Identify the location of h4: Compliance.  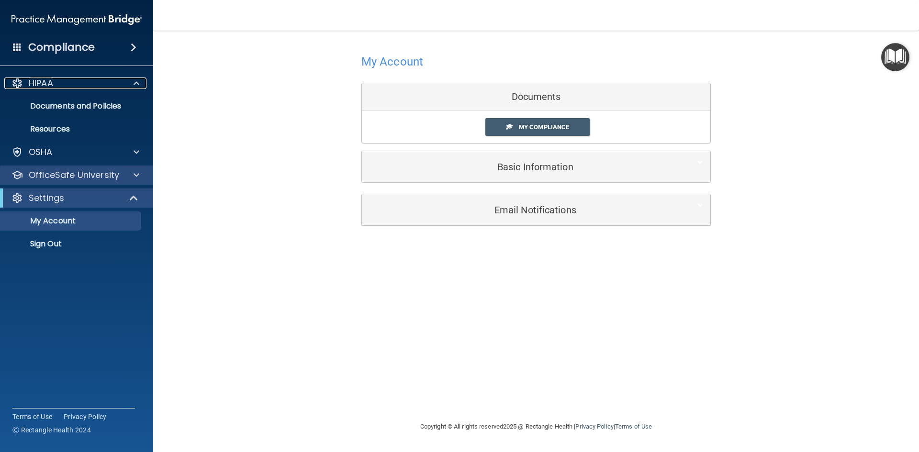
(61, 47).